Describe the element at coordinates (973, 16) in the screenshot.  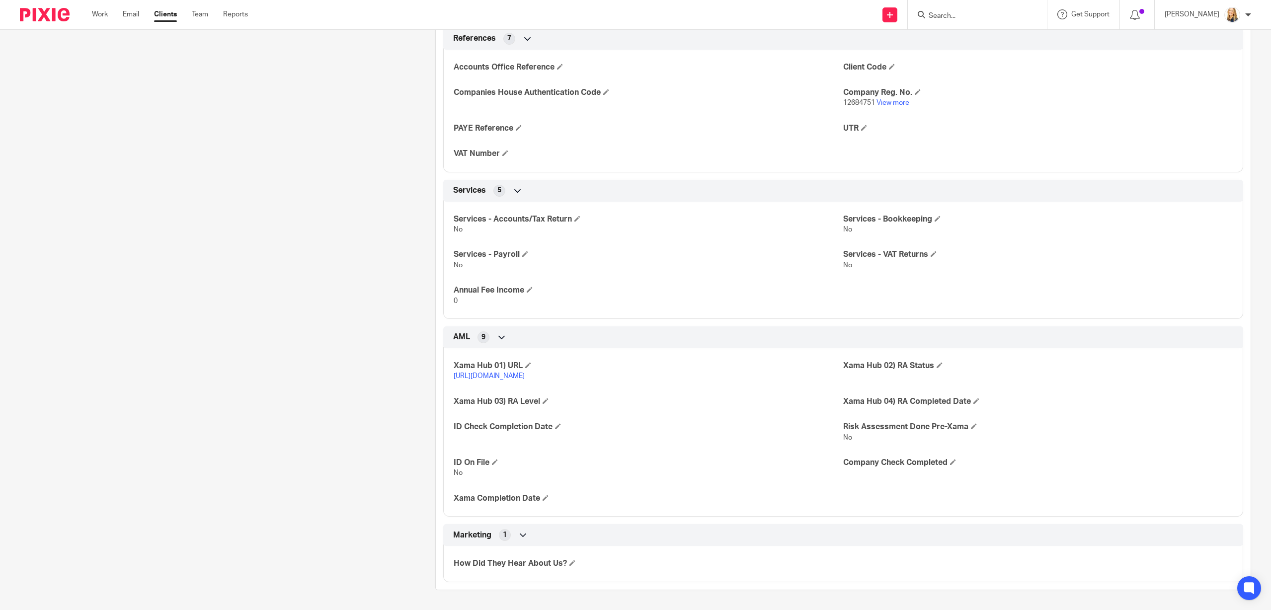
I see `input: Search` at that location.